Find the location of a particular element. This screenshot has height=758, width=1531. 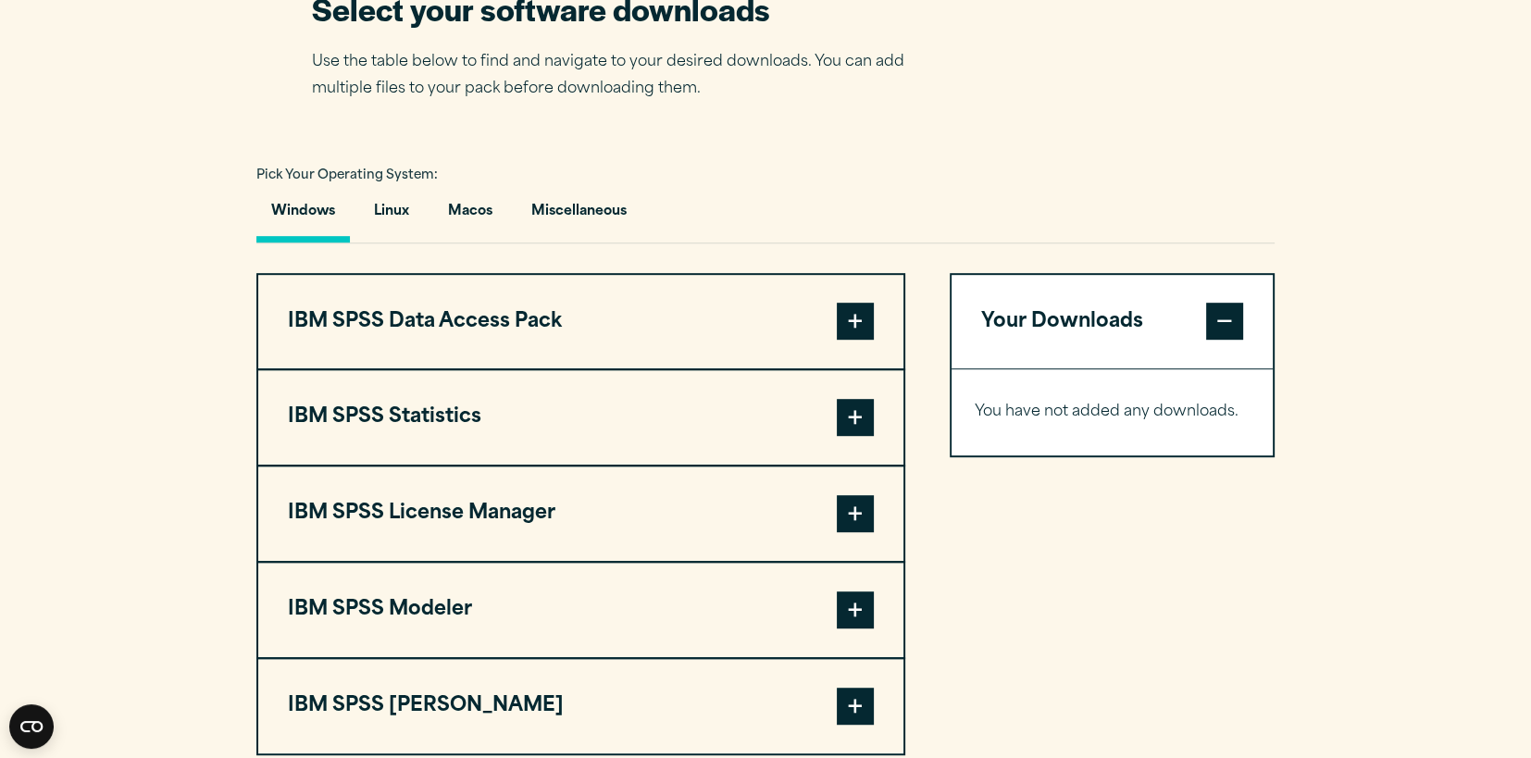

button: Miscellaneous is located at coordinates (578, 216).